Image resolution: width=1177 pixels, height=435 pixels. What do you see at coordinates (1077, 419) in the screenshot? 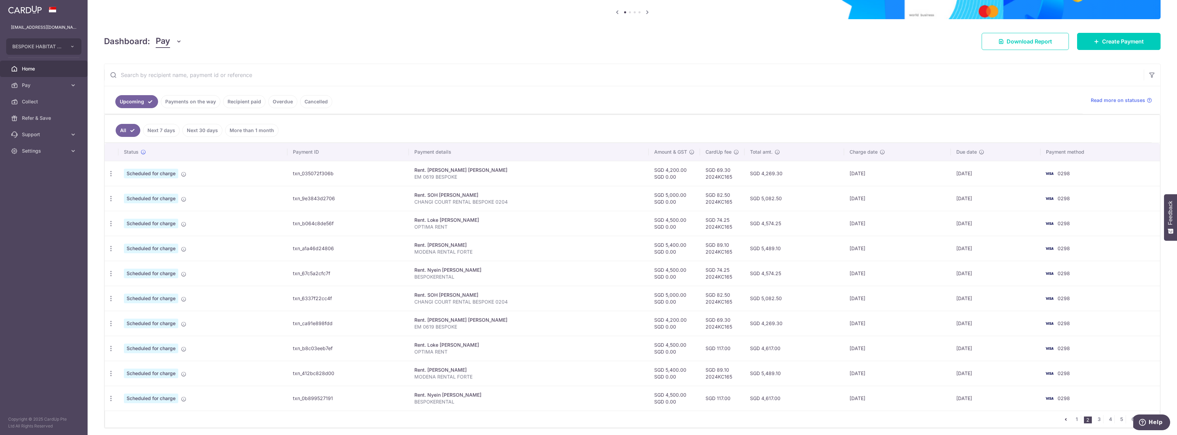
I see `a: 1` at bounding box center [1077, 419].